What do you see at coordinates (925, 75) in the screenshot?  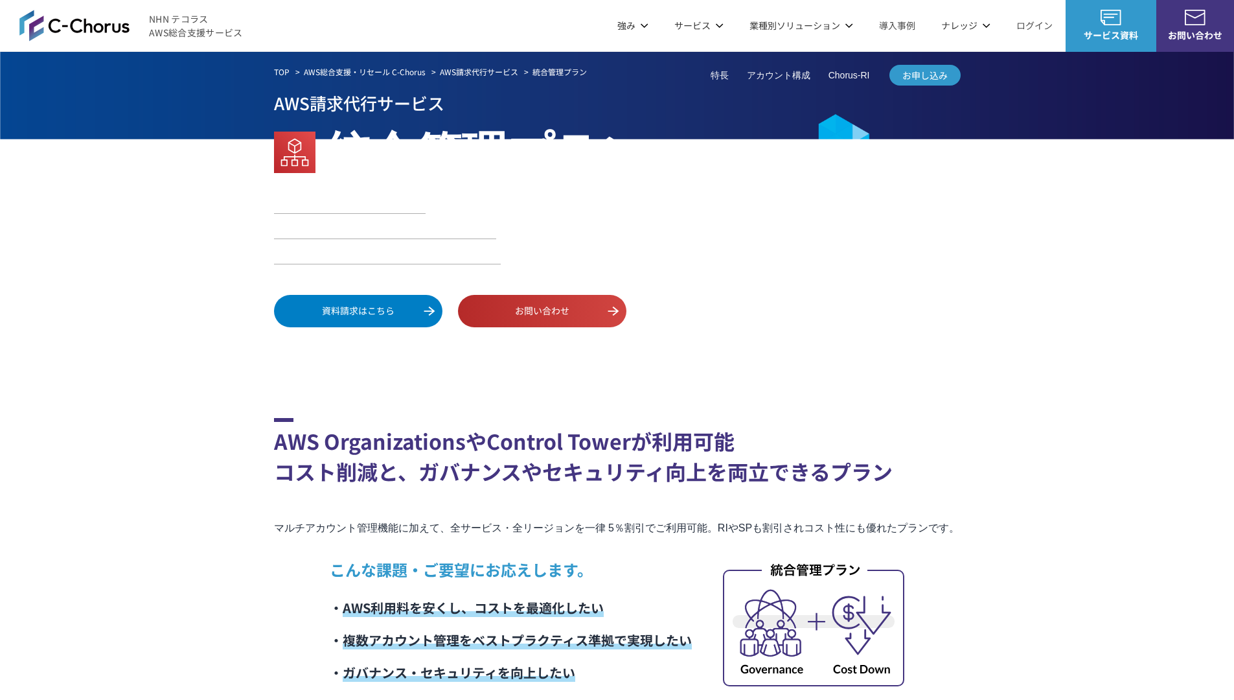 I see `span: お申し込み` at bounding box center [925, 75].